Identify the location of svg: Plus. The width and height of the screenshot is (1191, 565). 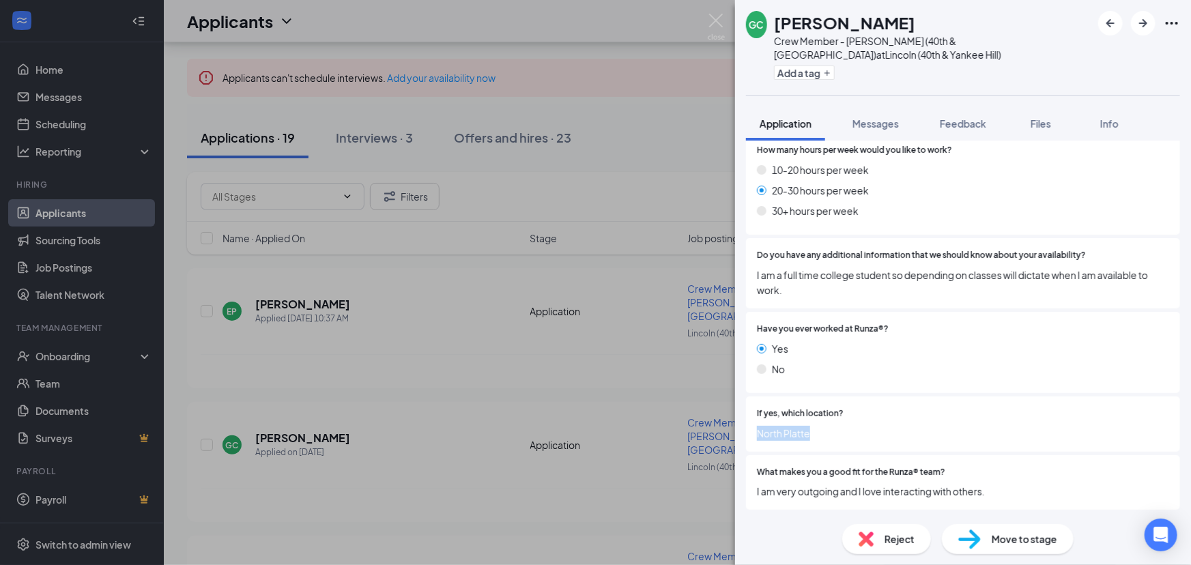
(827, 73).